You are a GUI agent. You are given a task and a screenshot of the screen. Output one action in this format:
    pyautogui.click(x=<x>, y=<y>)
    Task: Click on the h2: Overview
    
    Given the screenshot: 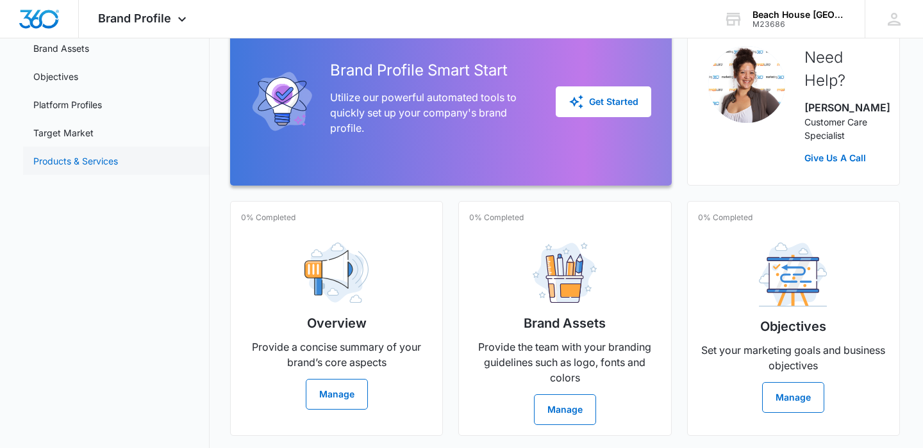 What is the action you would take?
    pyautogui.click(x=336, y=324)
    